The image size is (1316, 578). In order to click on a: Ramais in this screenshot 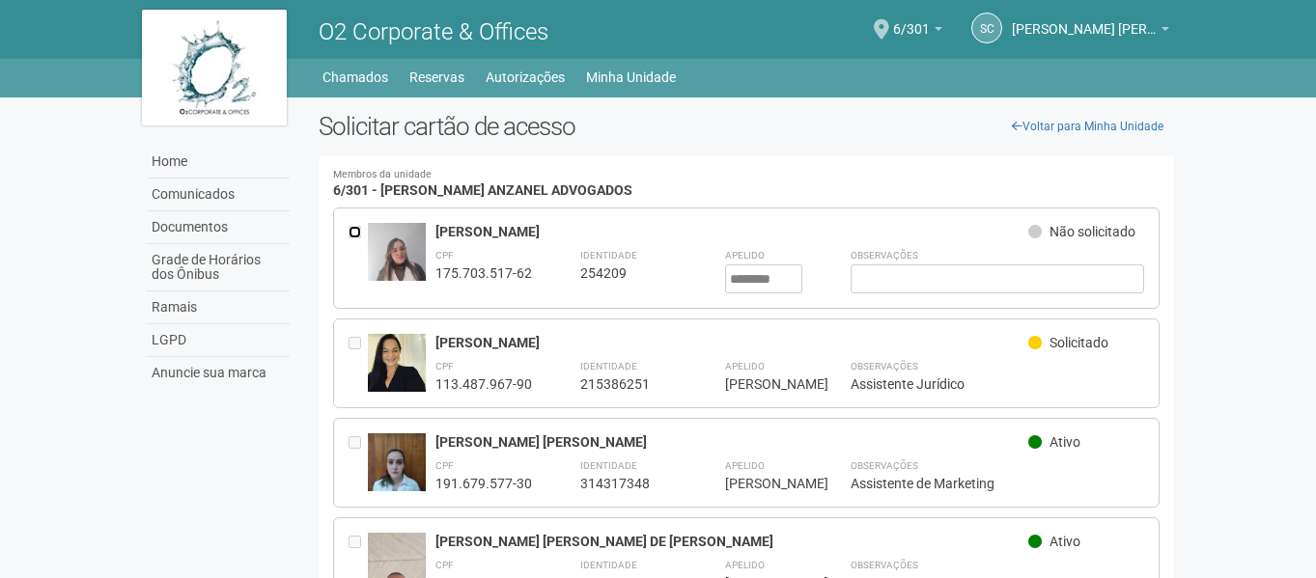, I will do `click(218, 308)`.